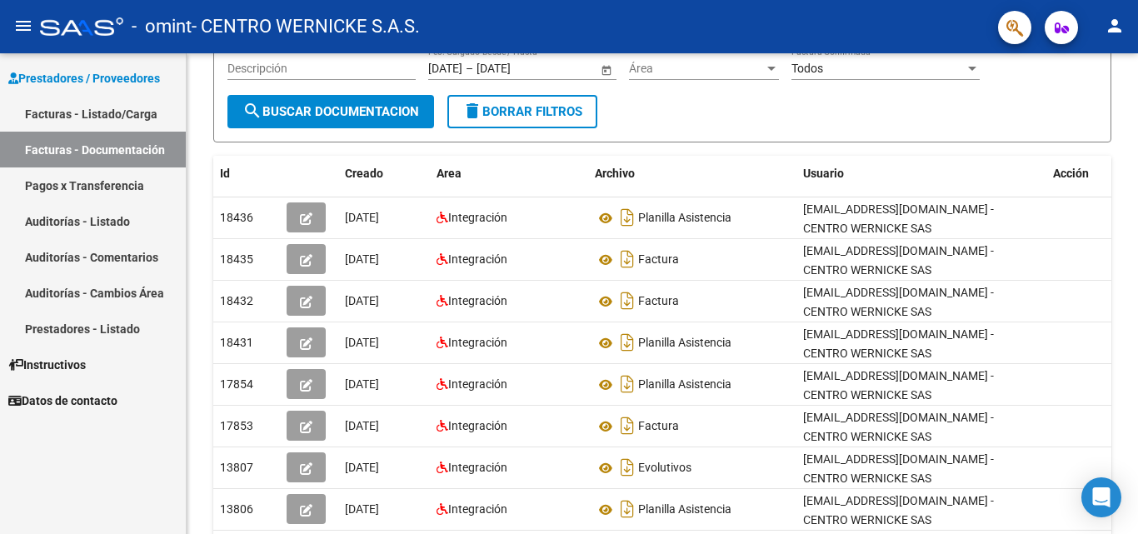  What do you see at coordinates (921, 173) in the screenshot?
I see `datatable-header-cell: Usuario` at bounding box center [921, 173].